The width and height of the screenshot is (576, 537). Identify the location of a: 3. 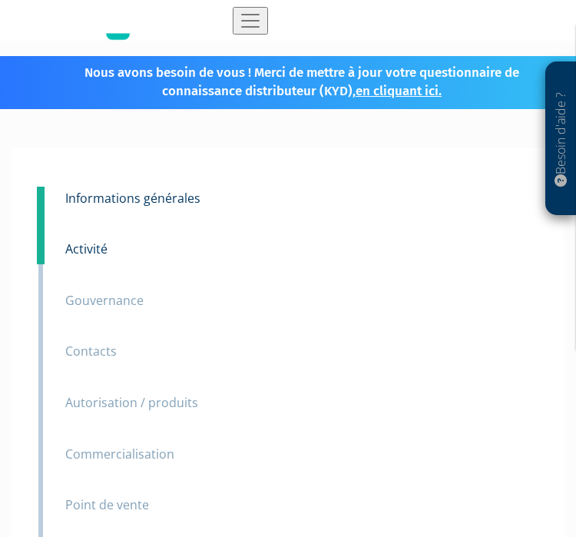
(41, 202).